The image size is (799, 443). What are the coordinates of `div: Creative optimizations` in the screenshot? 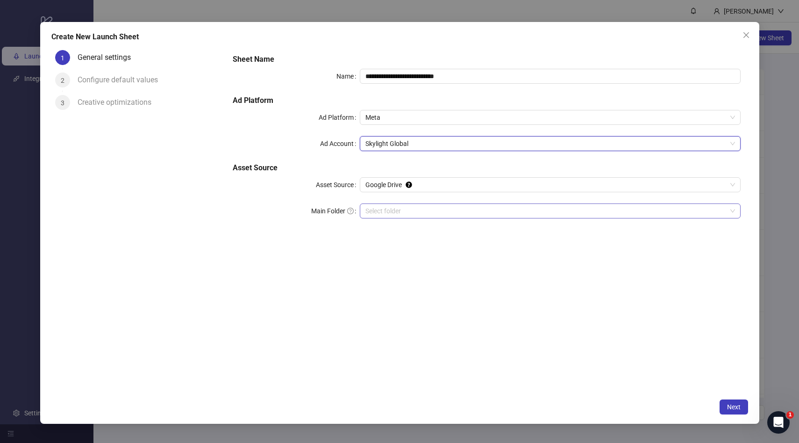 It's located at (118, 102).